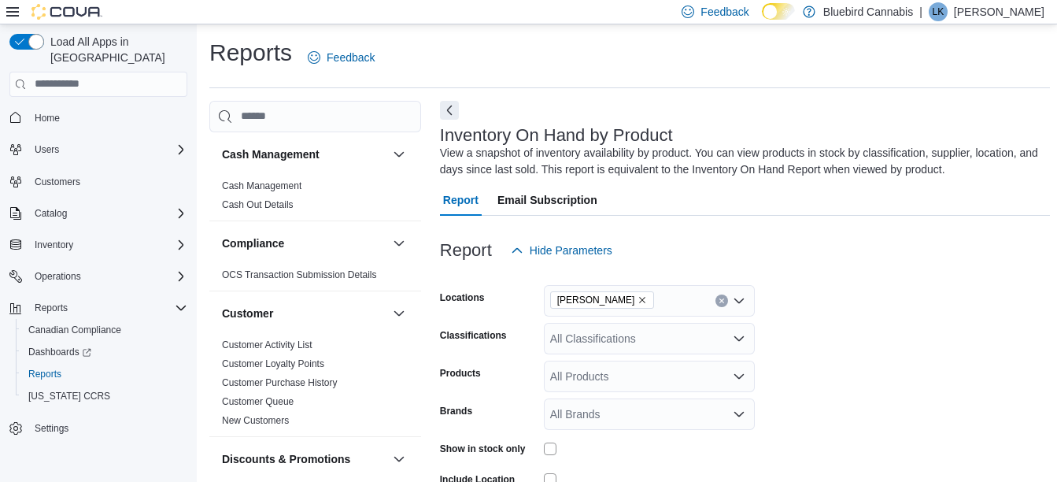  I want to click on div: Luma Khoury, so click(938, 12).